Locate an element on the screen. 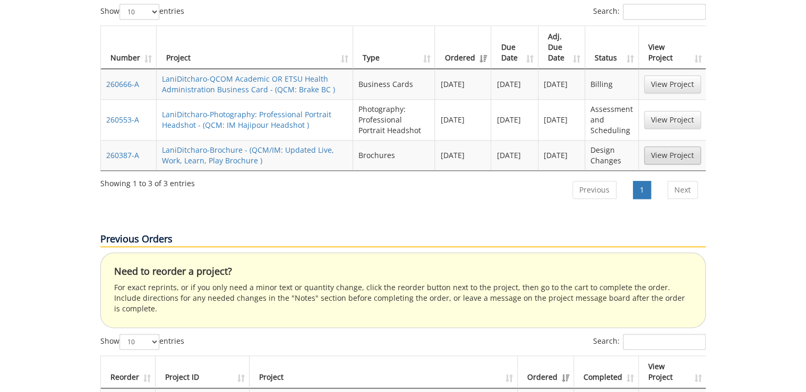 The height and width of the screenshot is (392, 806). td: Photography: Professional Portrait Headshot is located at coordinates (394, 119).